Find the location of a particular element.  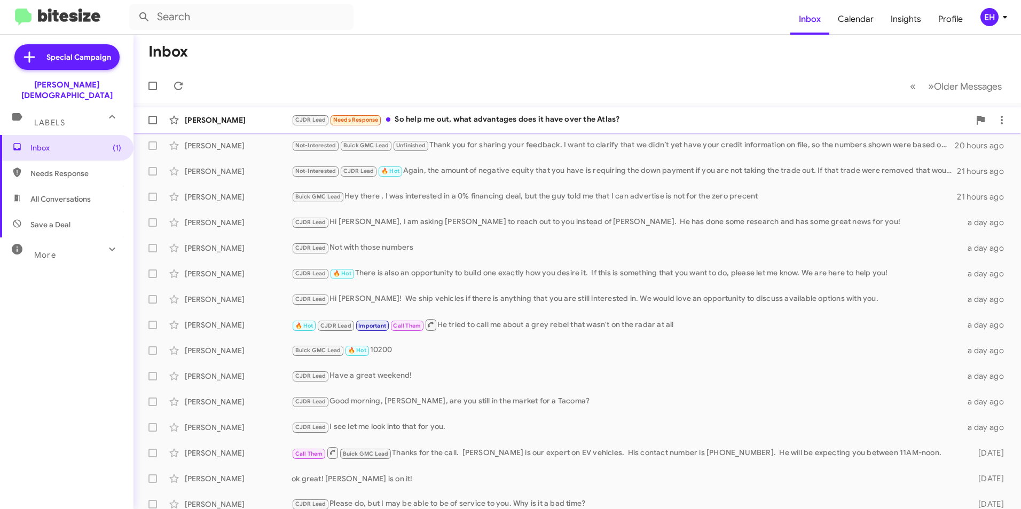

div: Have a great weekend! is located at coordinates (626, 376).